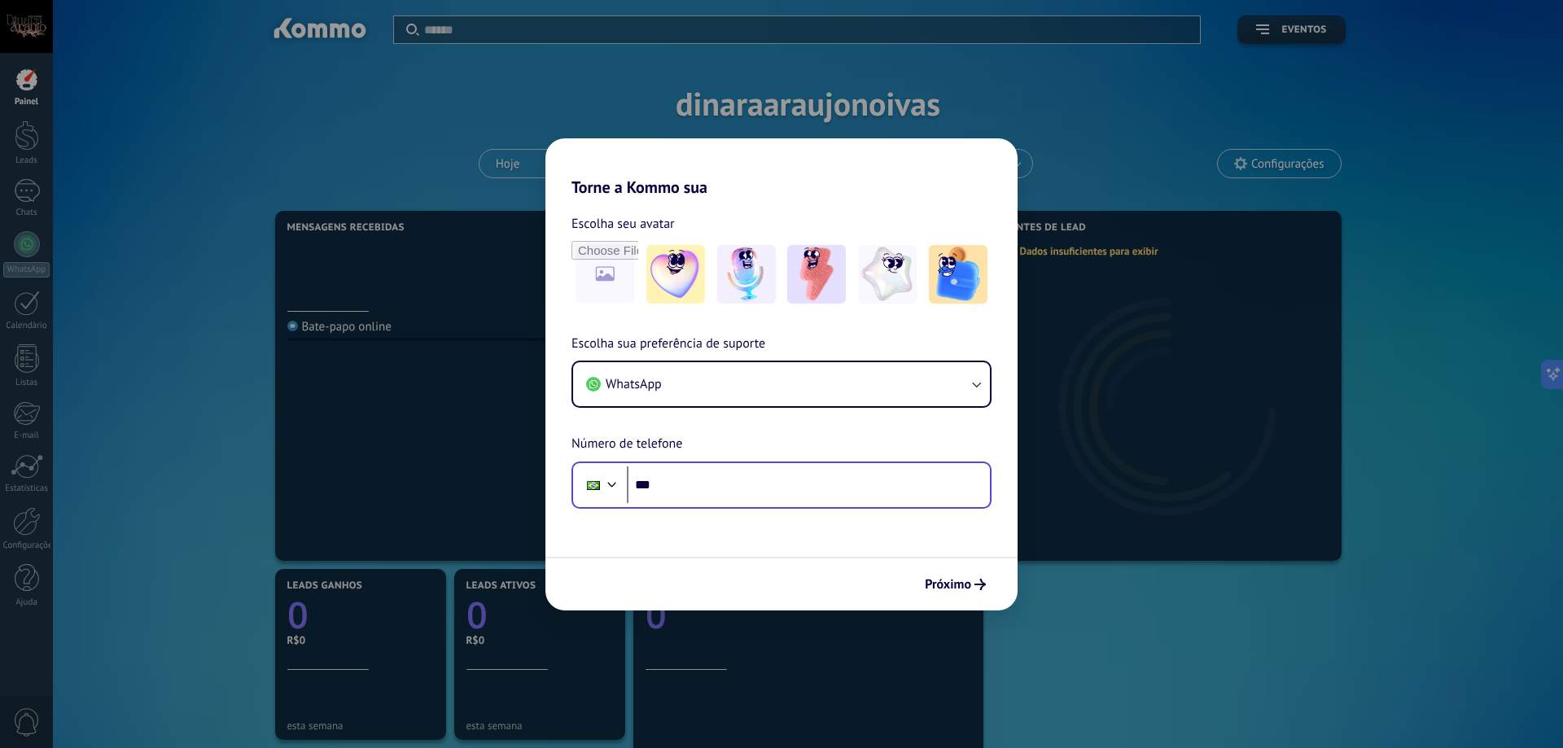 This screenshot has height=748, width=1563. What do you see at coordinates (627, 444) in the screenshot?
I see `span: Número de telefone` at bounding box center [627, 444].